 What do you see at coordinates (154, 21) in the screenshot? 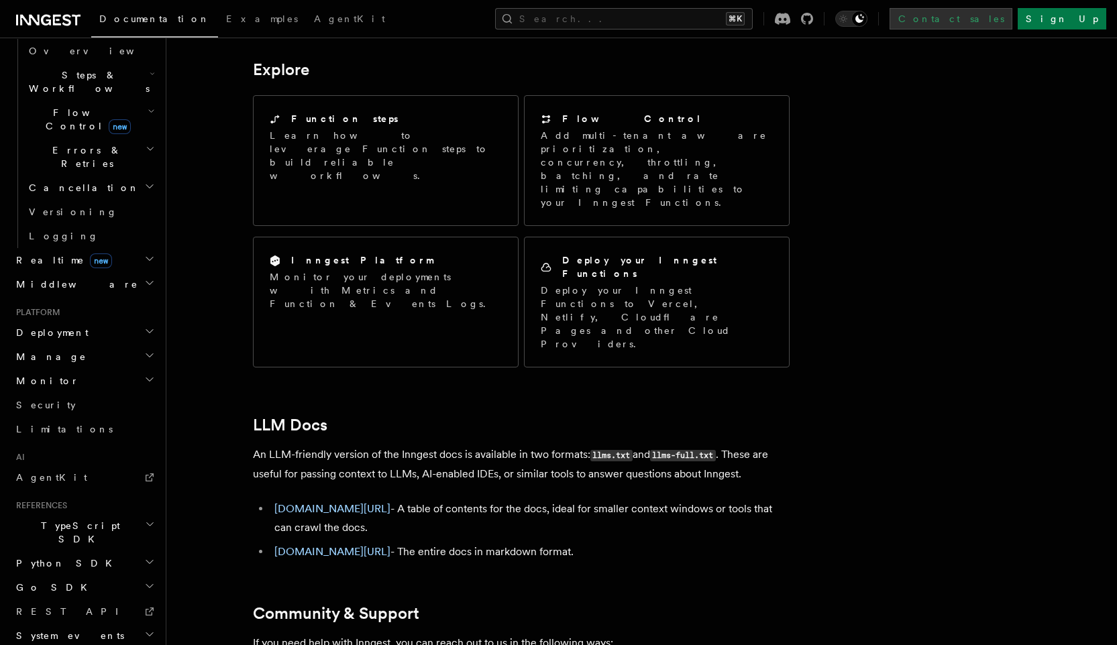
I see `a: Documentation` at bounding box center [154, 21].